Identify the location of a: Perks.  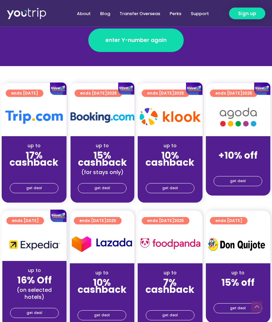
(175, 13).